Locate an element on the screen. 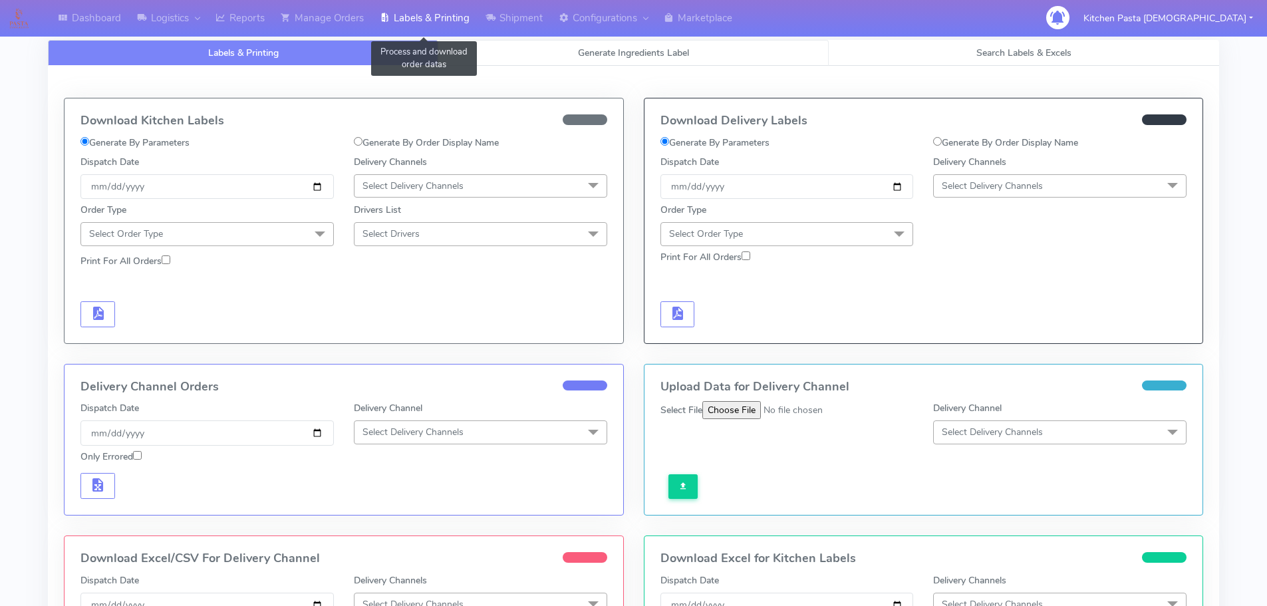 The width and height of the screenshot is (1267, 606). input: Only Errored is located at coordinates (137, 455).